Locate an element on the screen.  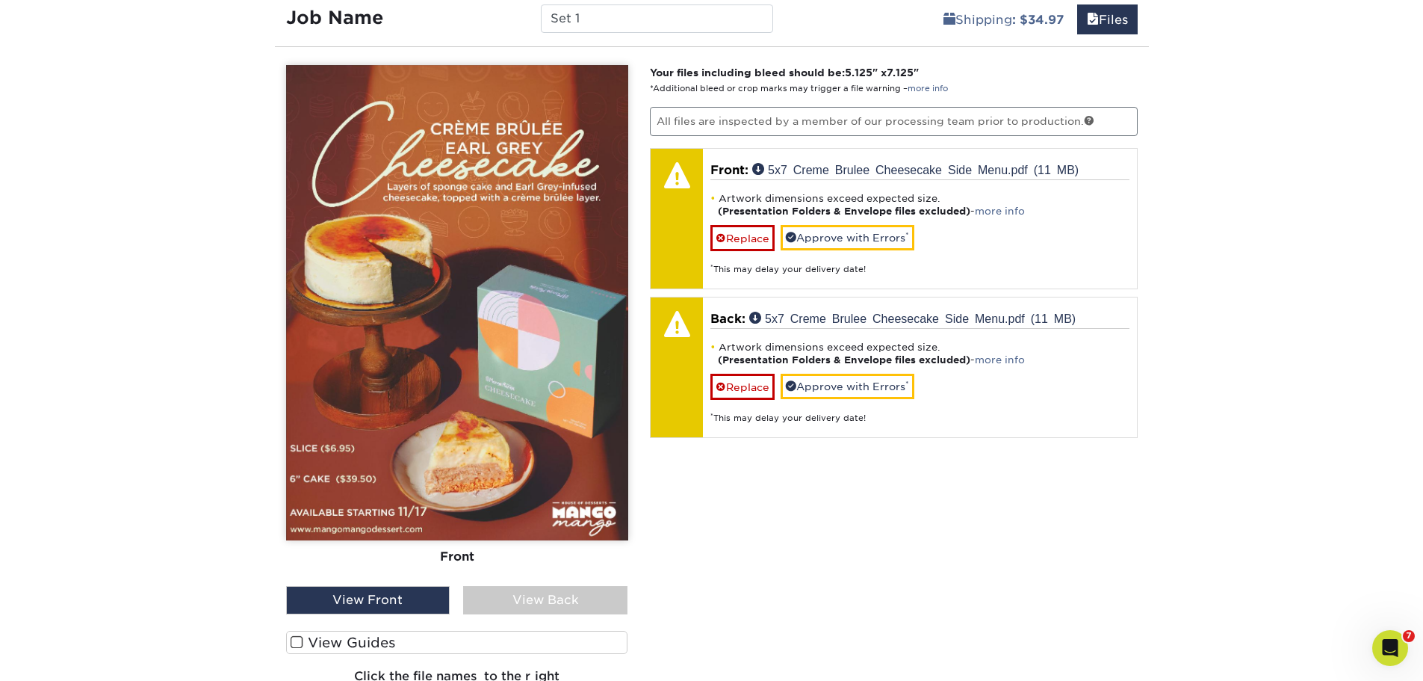
span: files is located at coordinates (1093, 19).